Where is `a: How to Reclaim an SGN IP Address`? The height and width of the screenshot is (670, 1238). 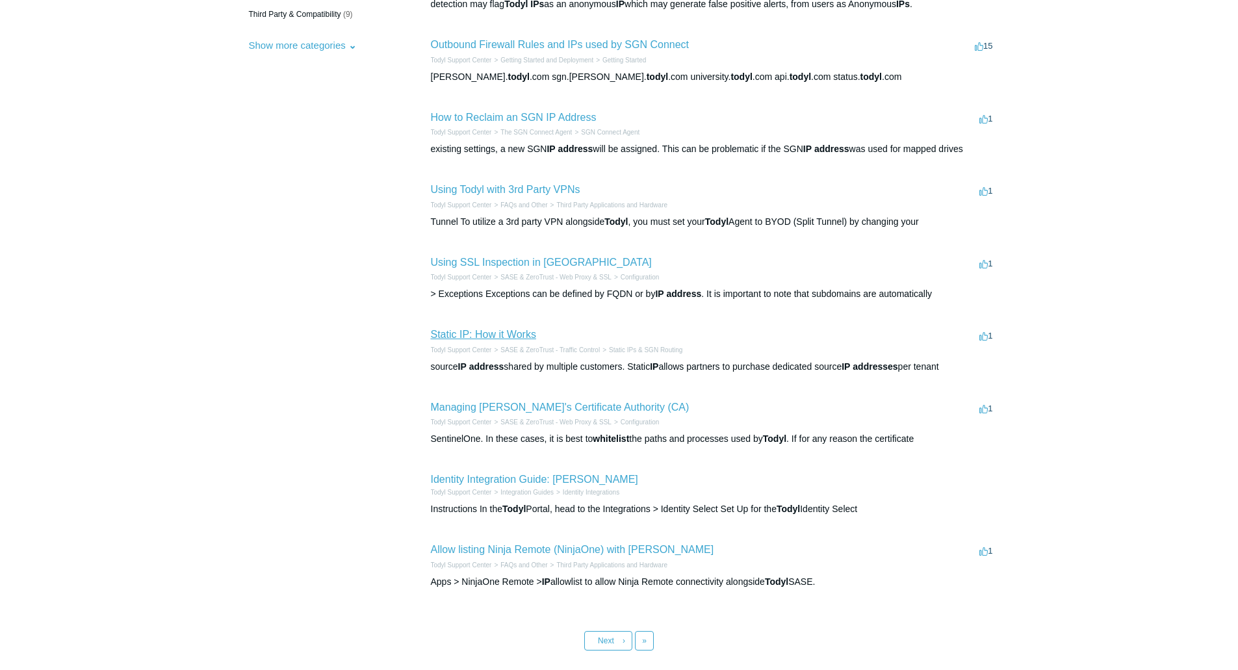 a: How to Reclaim an SGN IP Address is located at coordinates (513, 117).